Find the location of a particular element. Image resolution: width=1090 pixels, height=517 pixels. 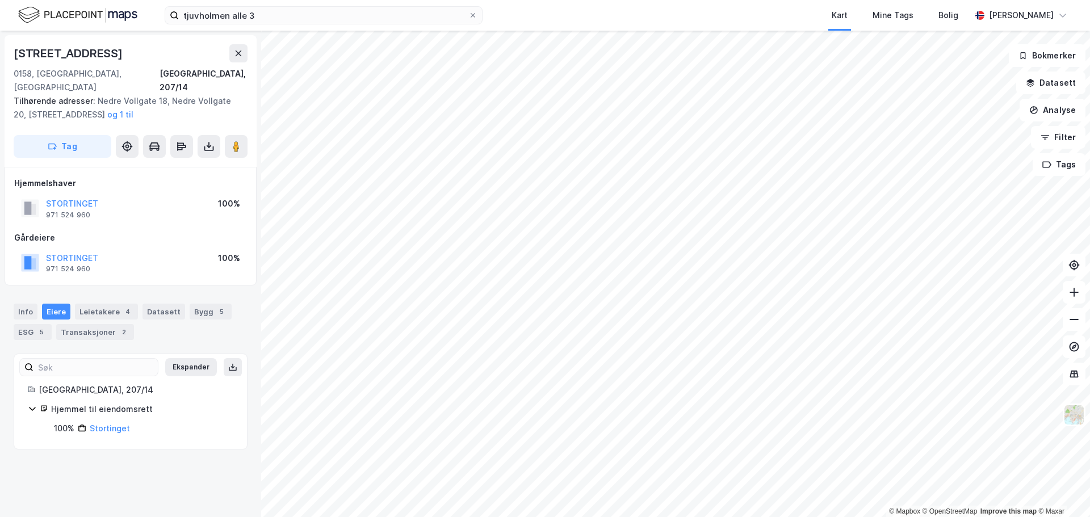

div: Kart is located at coordinates (840, 15).